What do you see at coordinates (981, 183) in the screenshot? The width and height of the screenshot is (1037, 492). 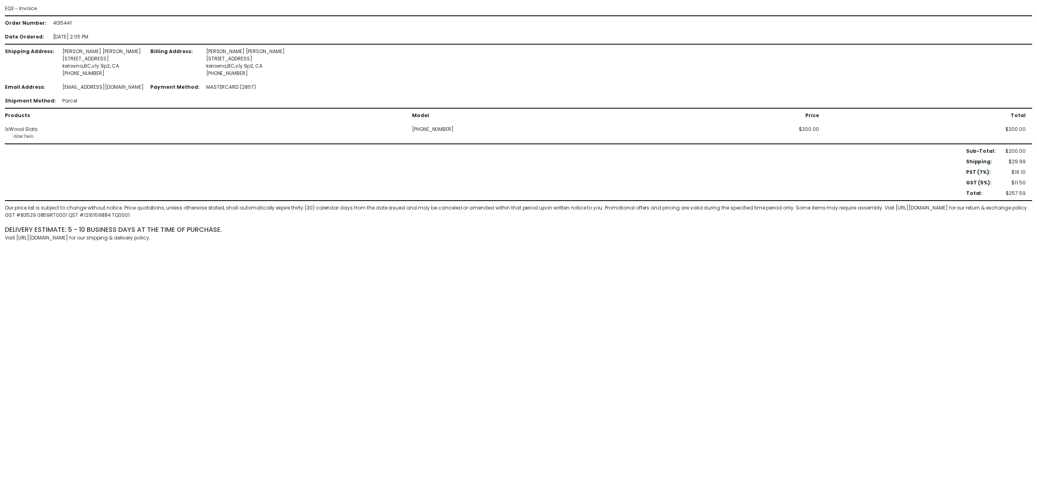 I see `div: GST (5%) :` at bounding box center [981, 183].